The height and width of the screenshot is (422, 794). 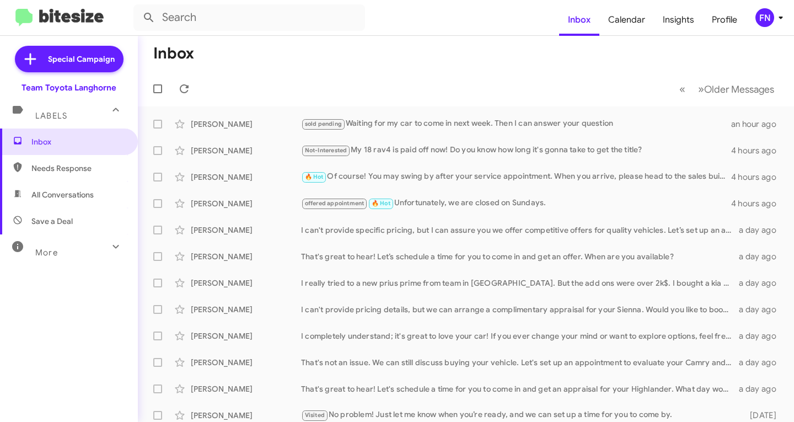 I want to click on nav: Page navigation example, so click(x=727, y=89).